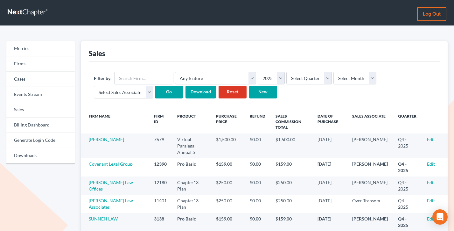 This screenshot has width=454, height=231. Describe the element at coordinates (192, 146) in the screenshot. I see `td: Virtual Paralegal Annual 5` at that location.